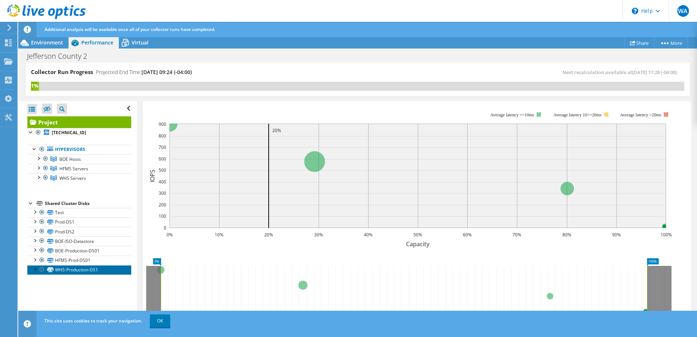 Image resolution: width=697 pixels, height=337 pixels. Describe the element at coordinates (79, 260) in the screenshot. I see `a: HFMS-Prod-DS01` at that location.